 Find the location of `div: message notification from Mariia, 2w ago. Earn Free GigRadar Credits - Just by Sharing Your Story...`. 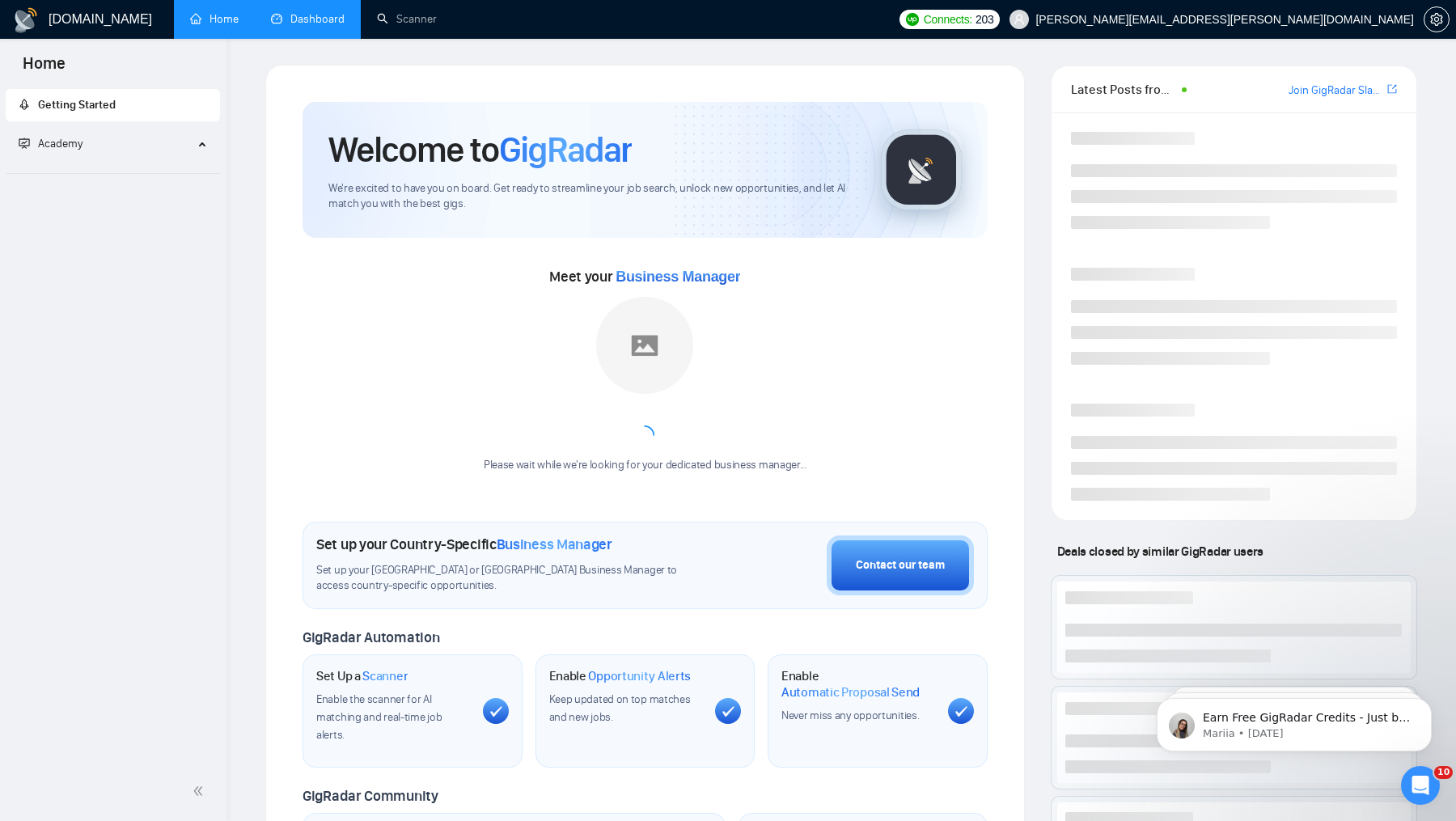

div: message notification from Mariia, 2w ago. Earn Free GigRadar Credits - Just by Sharing Your Story... is located at coordinates (162, 60).